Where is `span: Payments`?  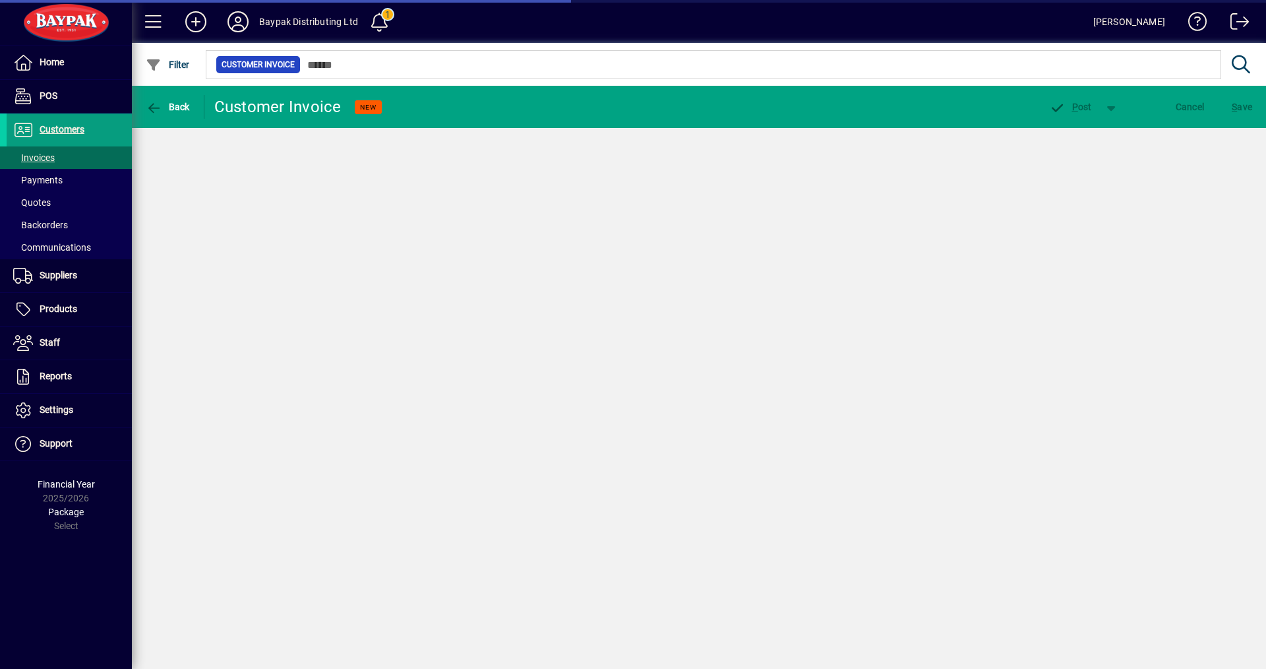 span: Payments is located at coordinates (38, 180).